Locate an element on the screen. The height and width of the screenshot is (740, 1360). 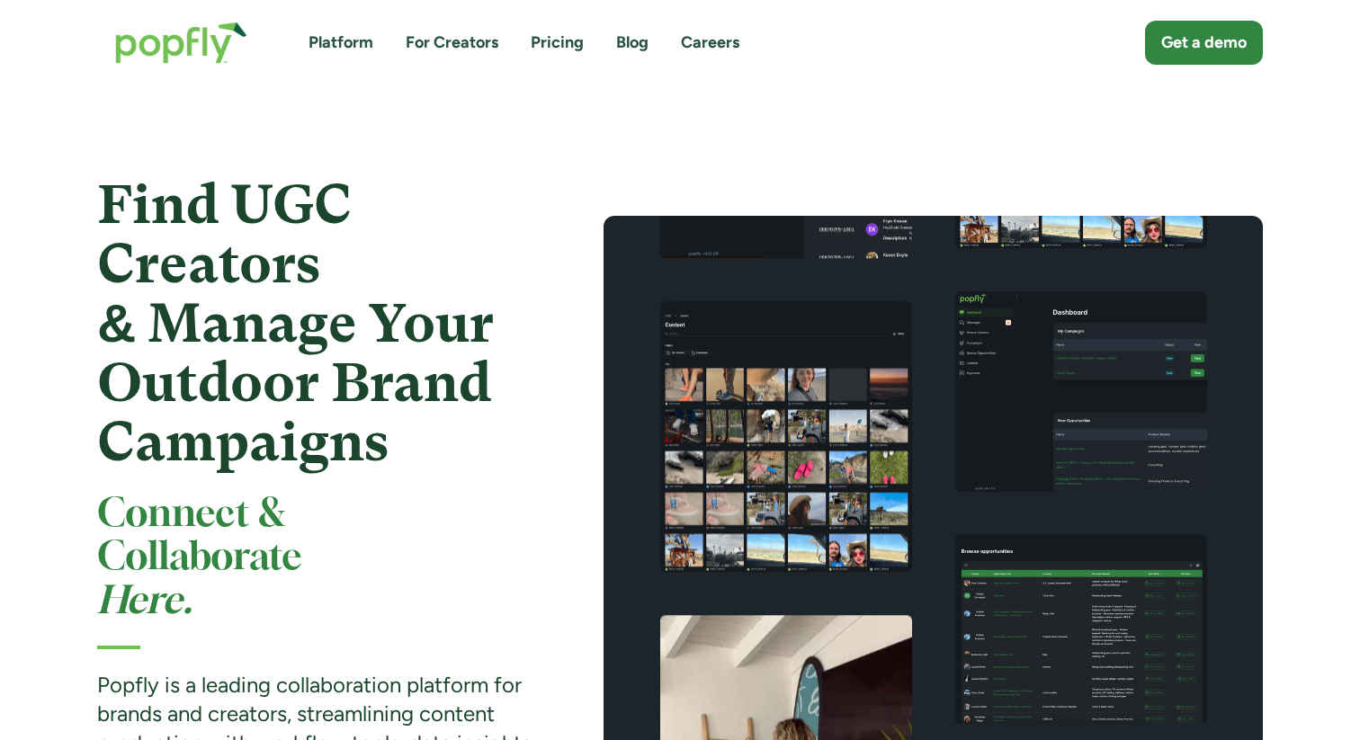
a: Careers is located at coordinates (710, 42).